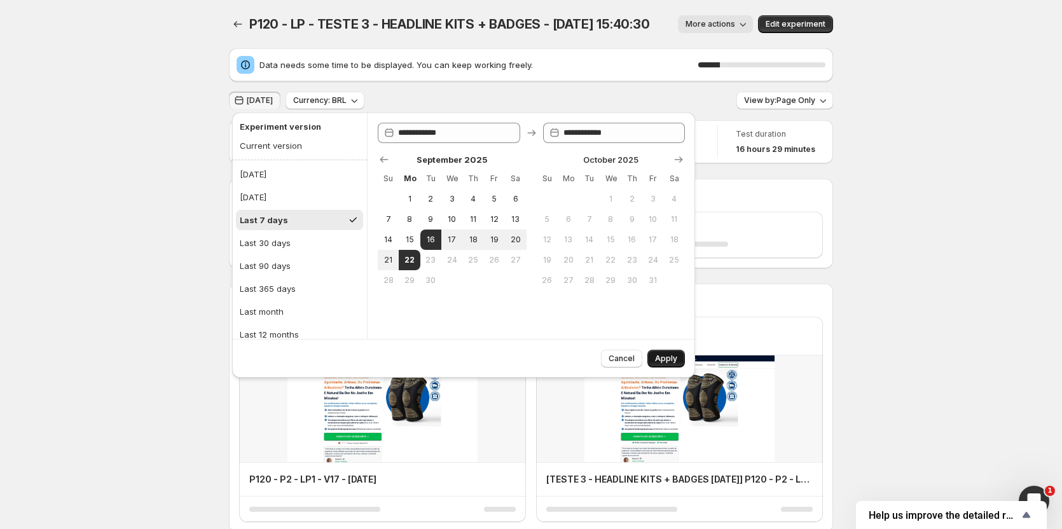 Image resolution: width=1062 pixels, height=529 pixels. I want to click on button: Saturday October 25 2025, so click(674, 260).